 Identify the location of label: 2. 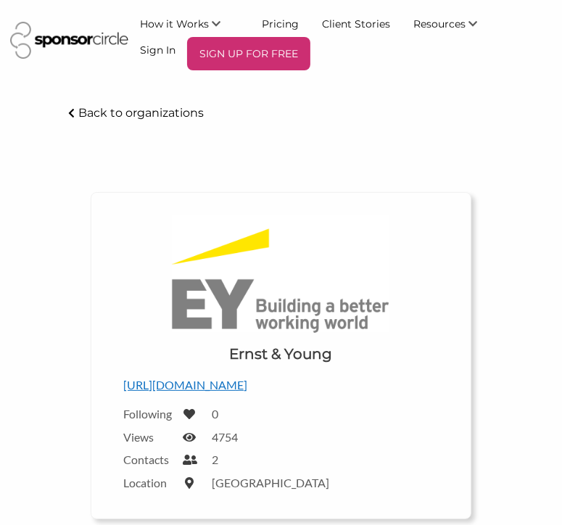
(215, 459).